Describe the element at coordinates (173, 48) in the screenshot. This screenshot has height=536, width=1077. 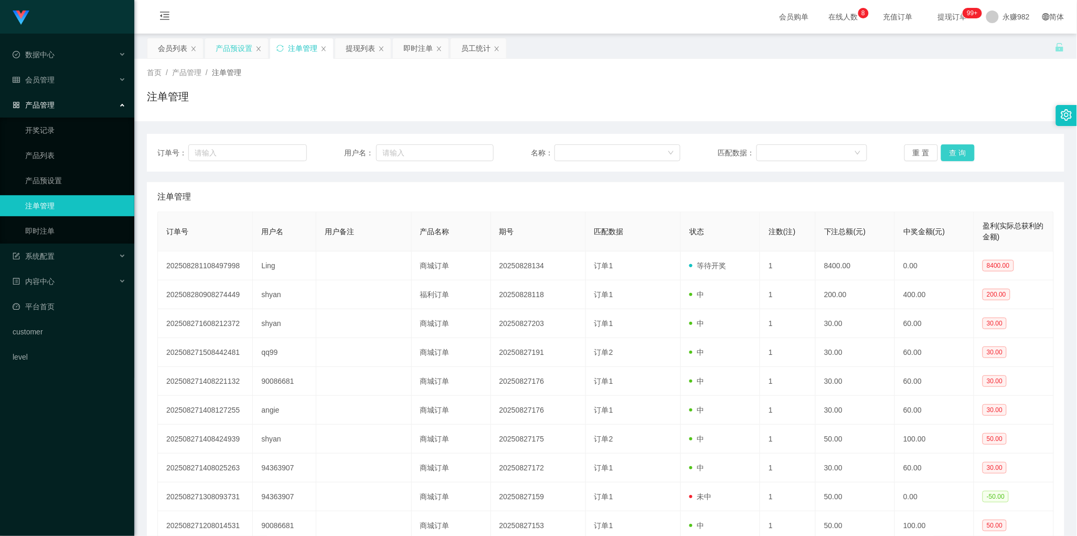
I see `div: 会员列表` at that location.